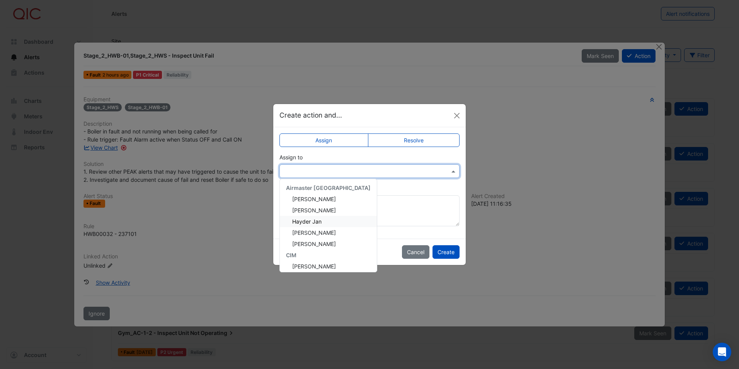 The height and width of the screenshot is (369, 739). I want to click on h5: Create action and..., so click(311, 115).